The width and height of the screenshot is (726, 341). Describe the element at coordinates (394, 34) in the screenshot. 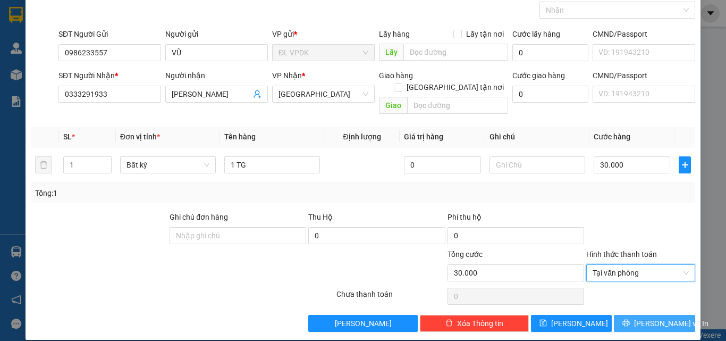

I see `span: Lấy hàng` at that location.